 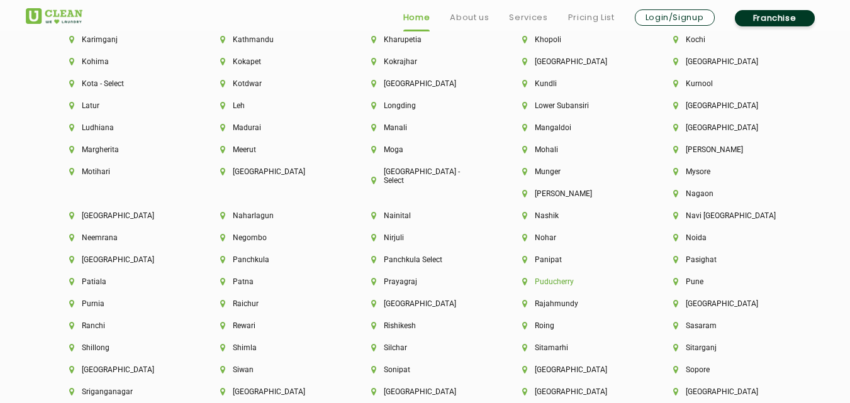 What do you see at coordinates (274, 128) in the screenshot?
I see `li: Madurai` at bounding box center [274, 128].